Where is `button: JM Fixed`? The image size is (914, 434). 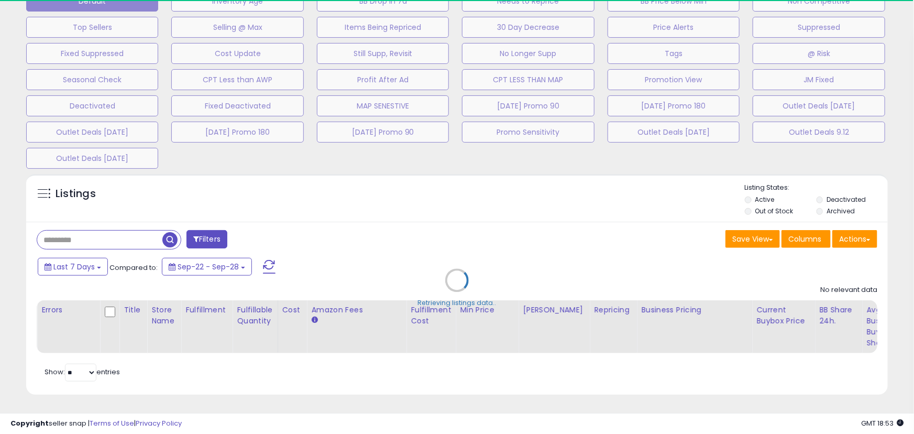
button: JM Fixed is located at coordinates (819, 80).